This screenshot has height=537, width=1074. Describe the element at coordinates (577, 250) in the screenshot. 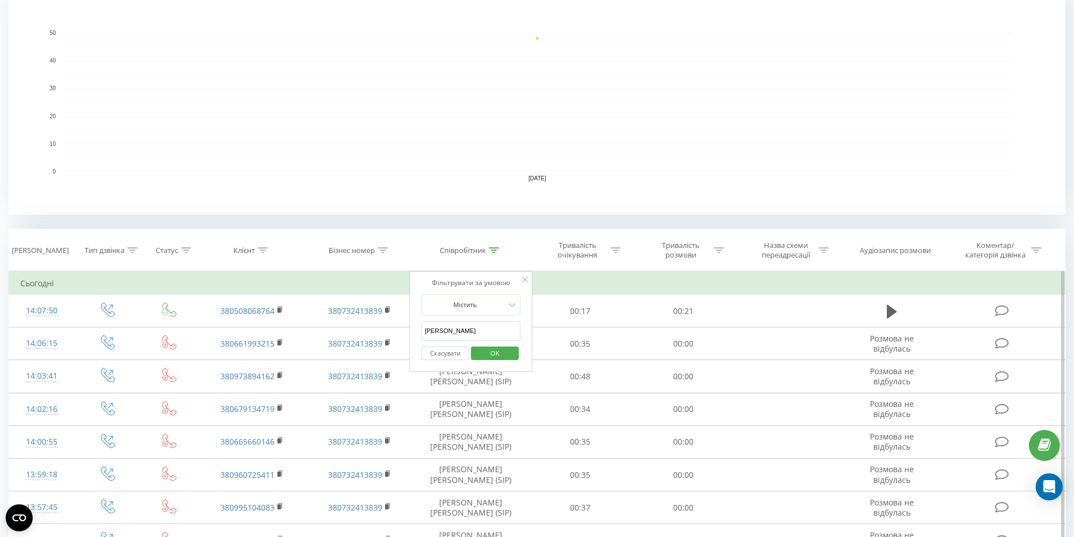

I see `div: Тривалість очікування` at that location.